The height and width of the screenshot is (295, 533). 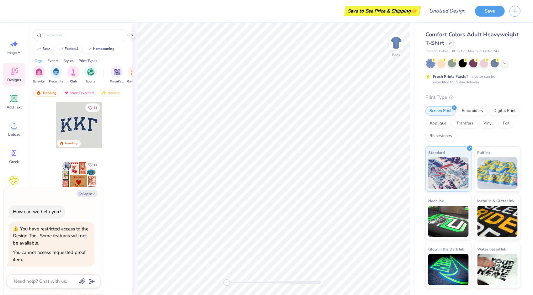 I want to click on img: Sports Image, so click(x=91, y=72).